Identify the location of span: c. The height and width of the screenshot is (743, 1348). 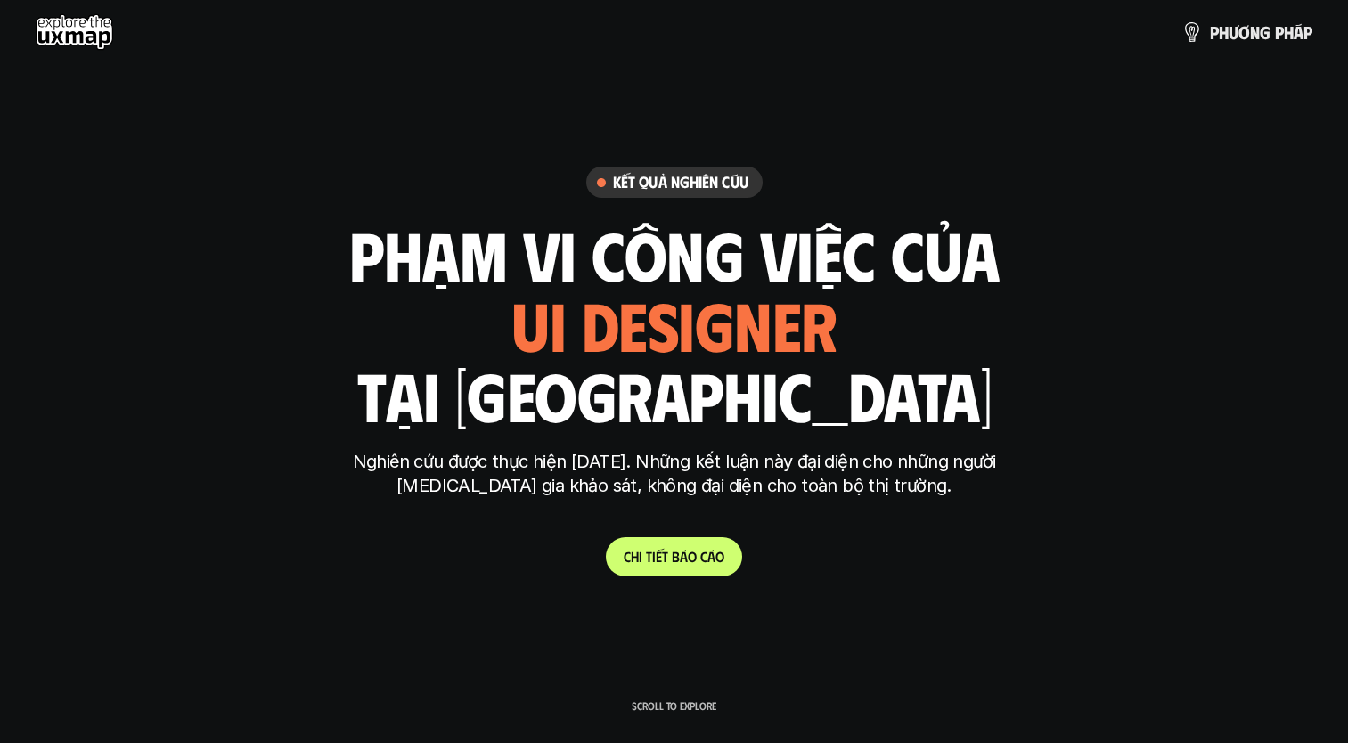
(704, 556).